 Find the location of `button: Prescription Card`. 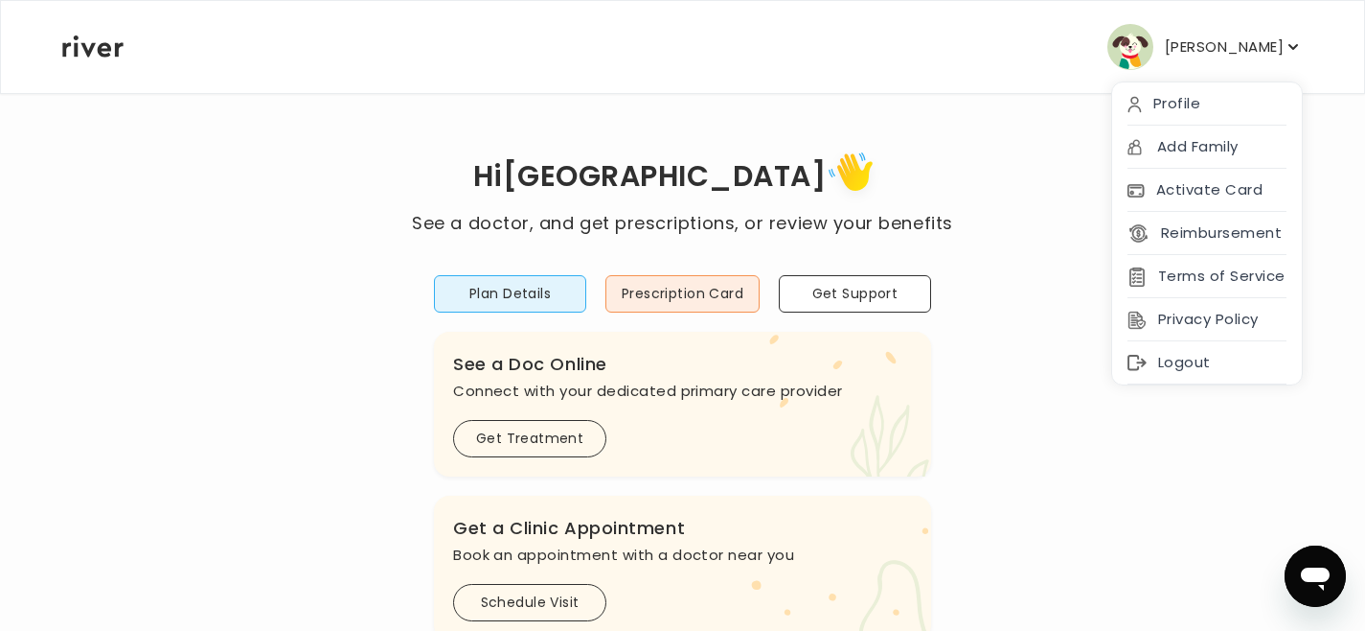

button: Prescription Card is located at coordinates (682, 293).